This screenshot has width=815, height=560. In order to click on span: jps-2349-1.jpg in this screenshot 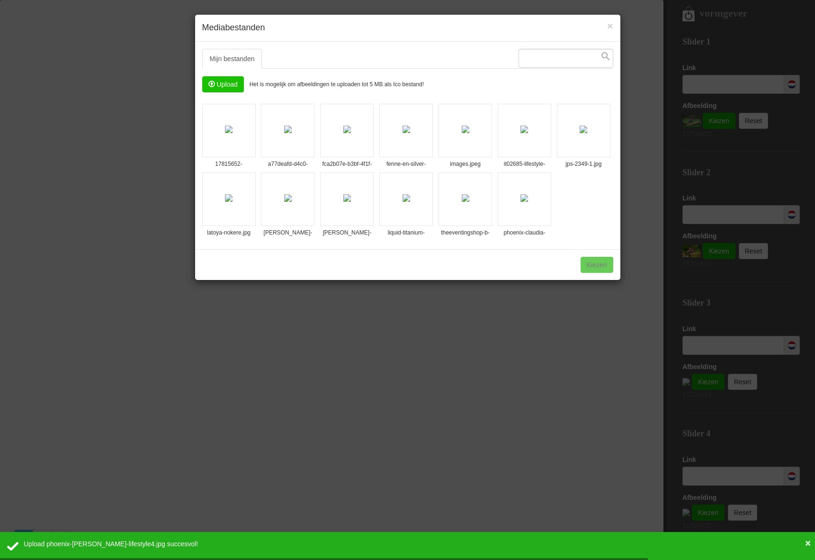, I will do `click(583, 165)`.